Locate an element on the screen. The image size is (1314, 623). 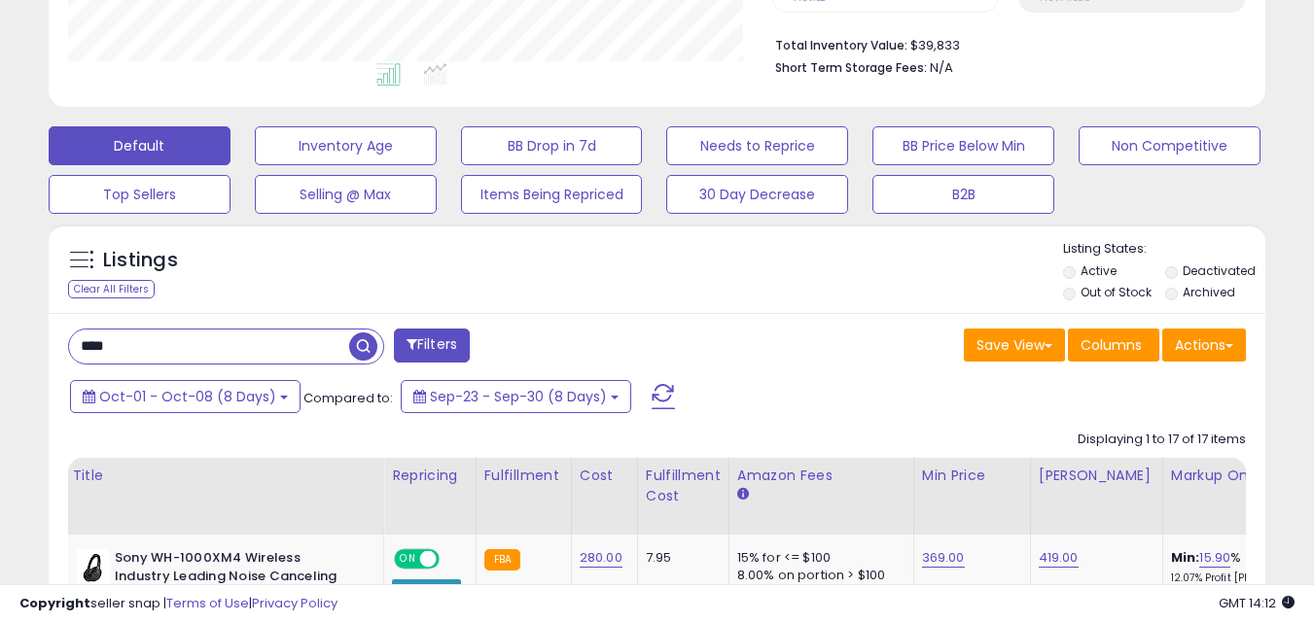
button: Save View is located at coordinates (1014, 345).